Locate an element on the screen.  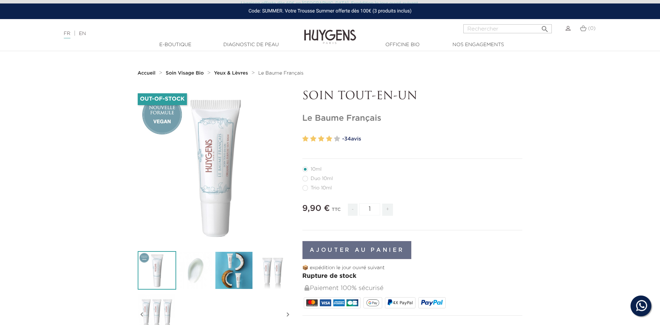
a: Soin Visage Bio is located at coordinates (186, 73).